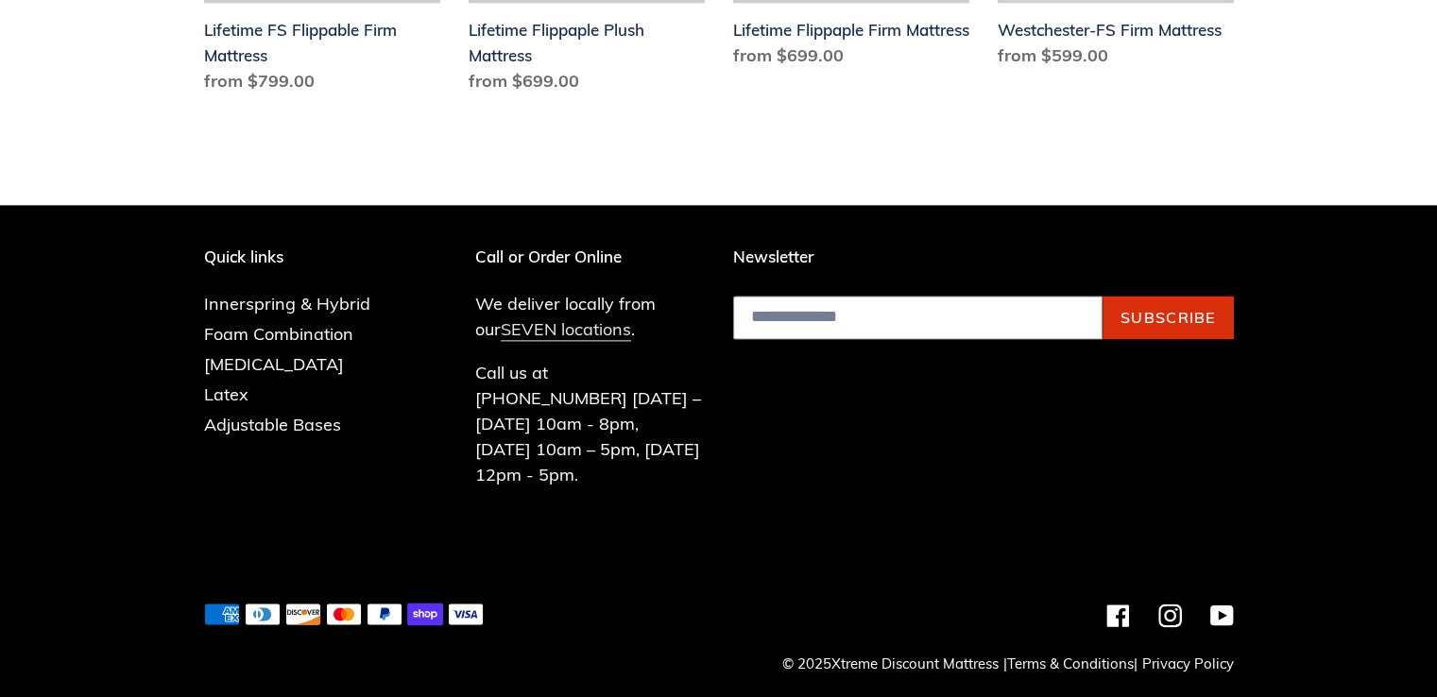 The image size is (1437, 697). Describe the element at coordinates (1167, 317) in the screenshot. I see `button: Subscribe` at that location.